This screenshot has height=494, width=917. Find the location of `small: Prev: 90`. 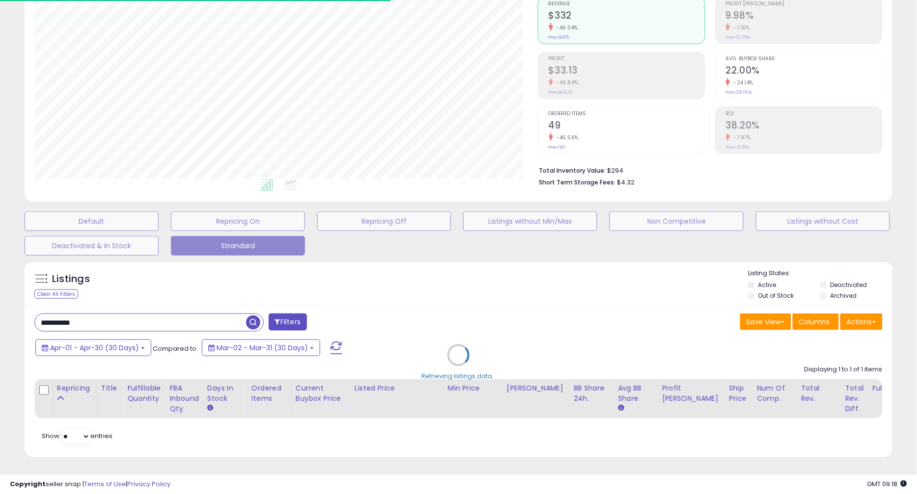

small: Prev: 90 is located at coordinates (557, 147).